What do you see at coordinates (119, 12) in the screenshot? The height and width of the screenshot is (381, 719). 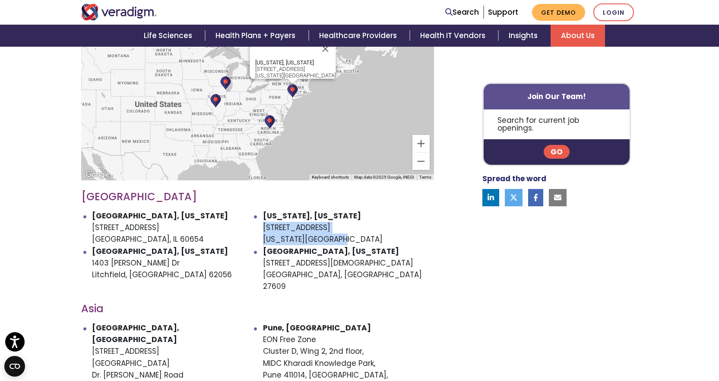 I see `img: Veradigm logo` at bounding box center [119, 12].